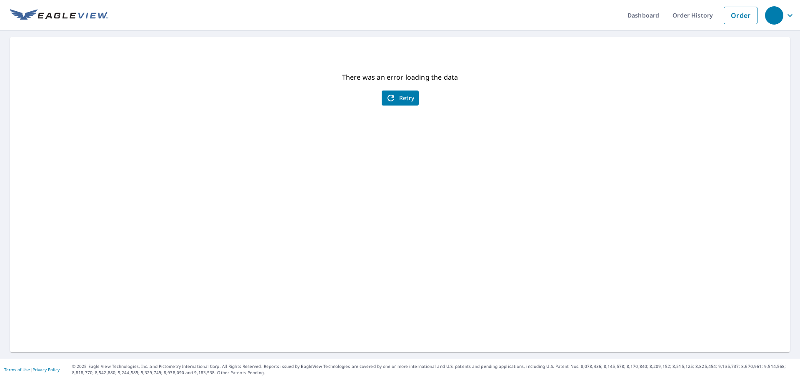  I want to click on p: © 2025 Eagle View Technologies, Inc. and Pictometry International Corp. All Rights Reserved. Repo..., so click(434, 369).